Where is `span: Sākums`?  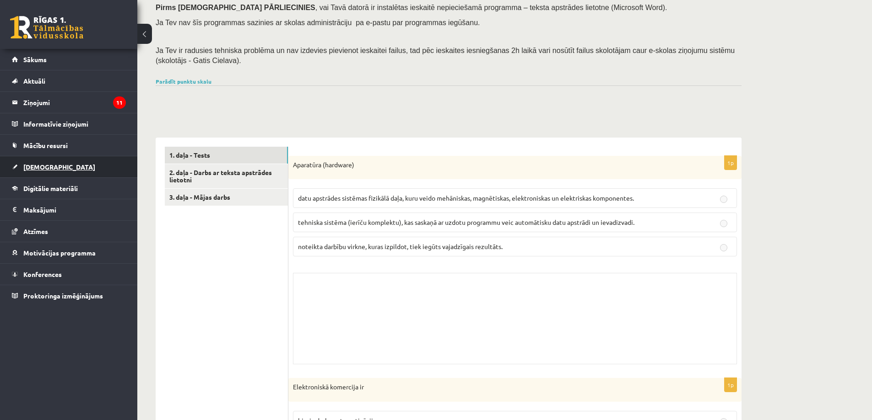
span: Sākums is located at coordinates (35, 59).